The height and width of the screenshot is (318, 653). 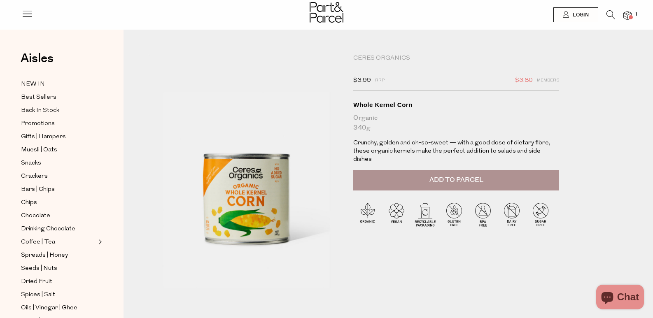 I want to click on a: Gifts | Hampers, so click(x=58, y=137).